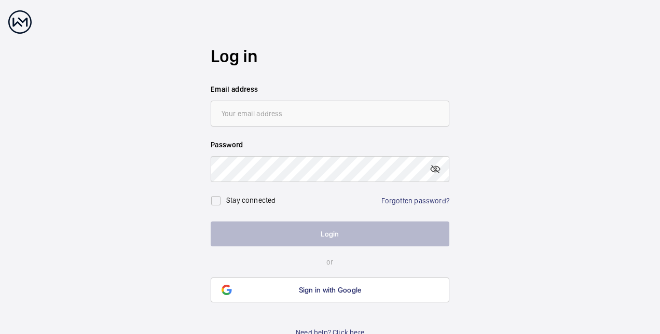  What do you see at coordinates (330, 262) in the screenshot?
I see `p: or` at bounding box center [330, 262].